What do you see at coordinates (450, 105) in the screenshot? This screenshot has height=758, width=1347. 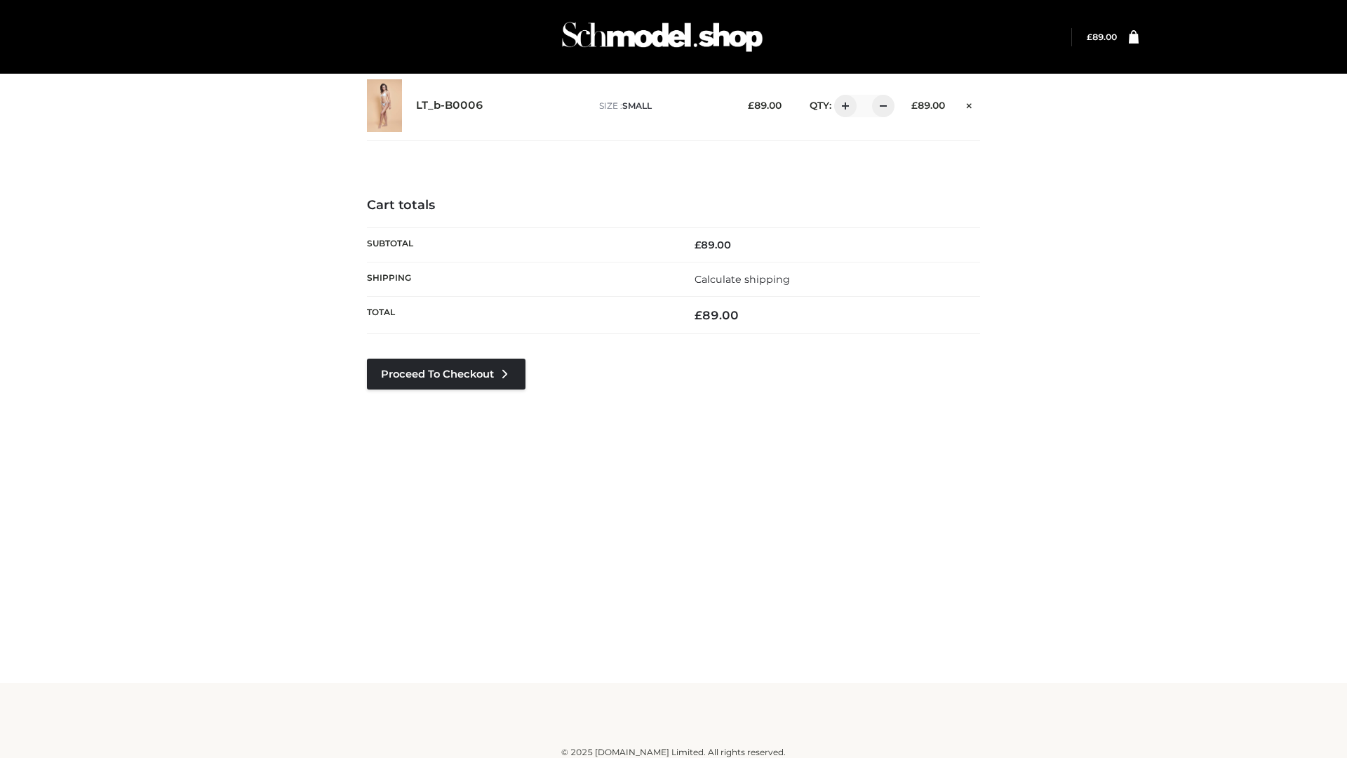 I see `a: LT_b-B0006` at bounding box center [450, 105].